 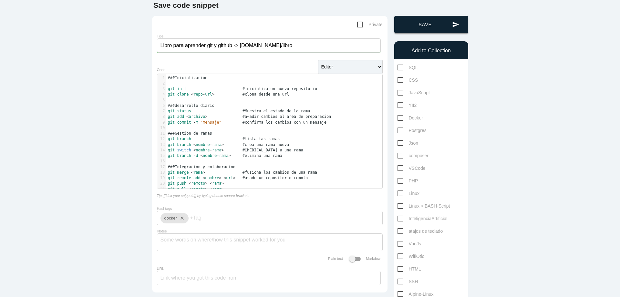 I want to click on span: CSS, so click(x=408, y=80).